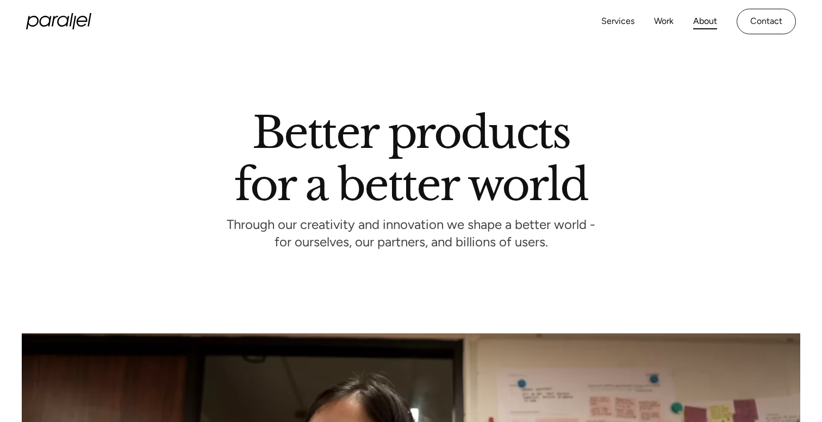 The height and width of the screenshot is (422, 822). What do you see at coordinates (411, 234) in the screenshot?
I see `p: Through our creativity and innovation we shape a better world - for ourselves, our partners, and ...` at bounding box center [411, 234].